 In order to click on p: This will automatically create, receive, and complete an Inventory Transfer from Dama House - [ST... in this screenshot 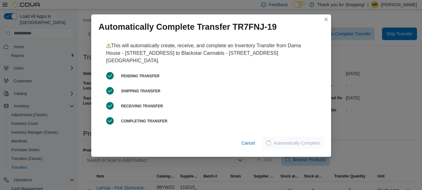, I will do `click(211, 53)`.